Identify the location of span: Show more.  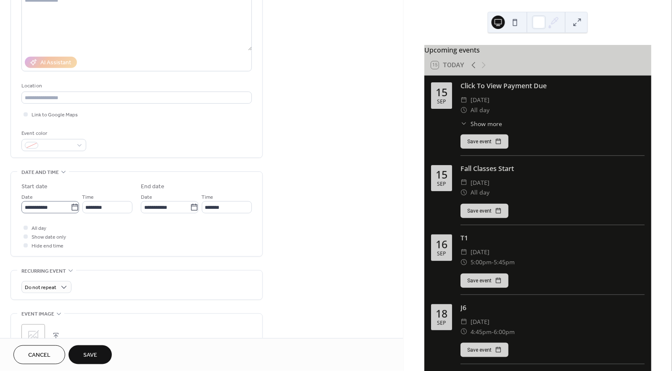
(486, 124).